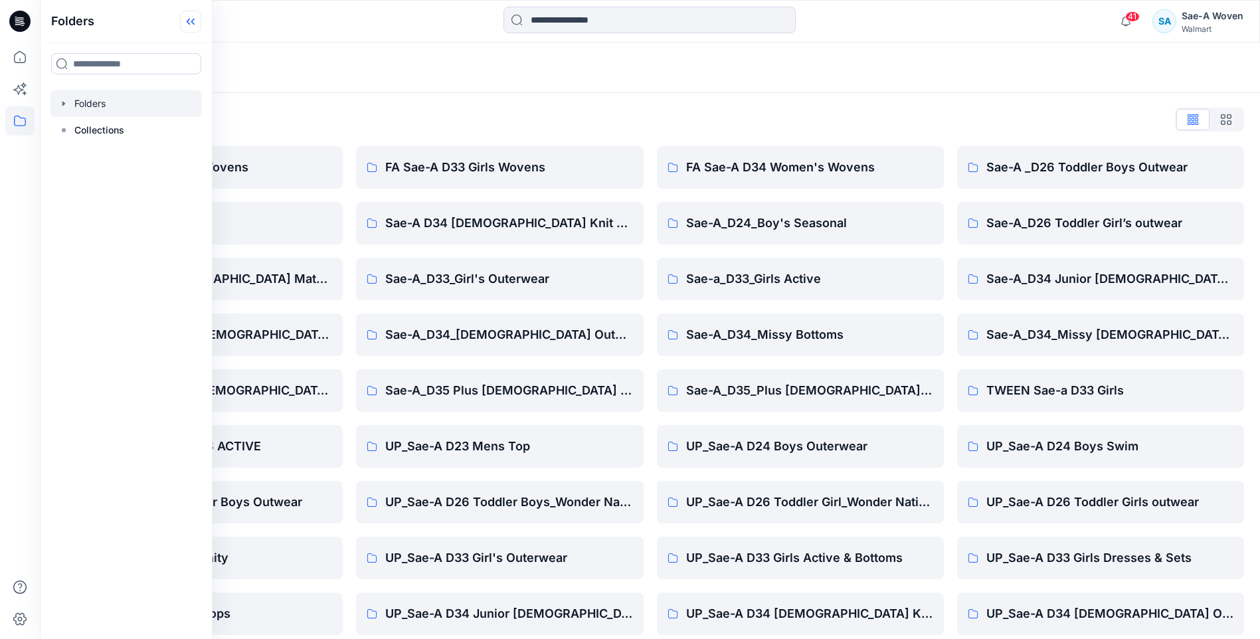 The image size is (1260, 639). What do you see at coordinates (499, 279) in the screenshot?
I see `a: Sae-A_D33_Girl's Outerwear` at bounding box center [499, 279].